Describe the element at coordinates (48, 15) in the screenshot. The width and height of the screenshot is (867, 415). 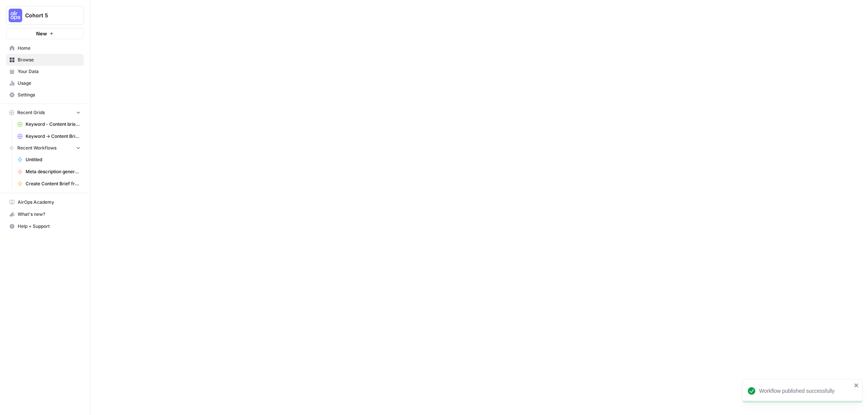
I see `span: Cohort 5` at that location.